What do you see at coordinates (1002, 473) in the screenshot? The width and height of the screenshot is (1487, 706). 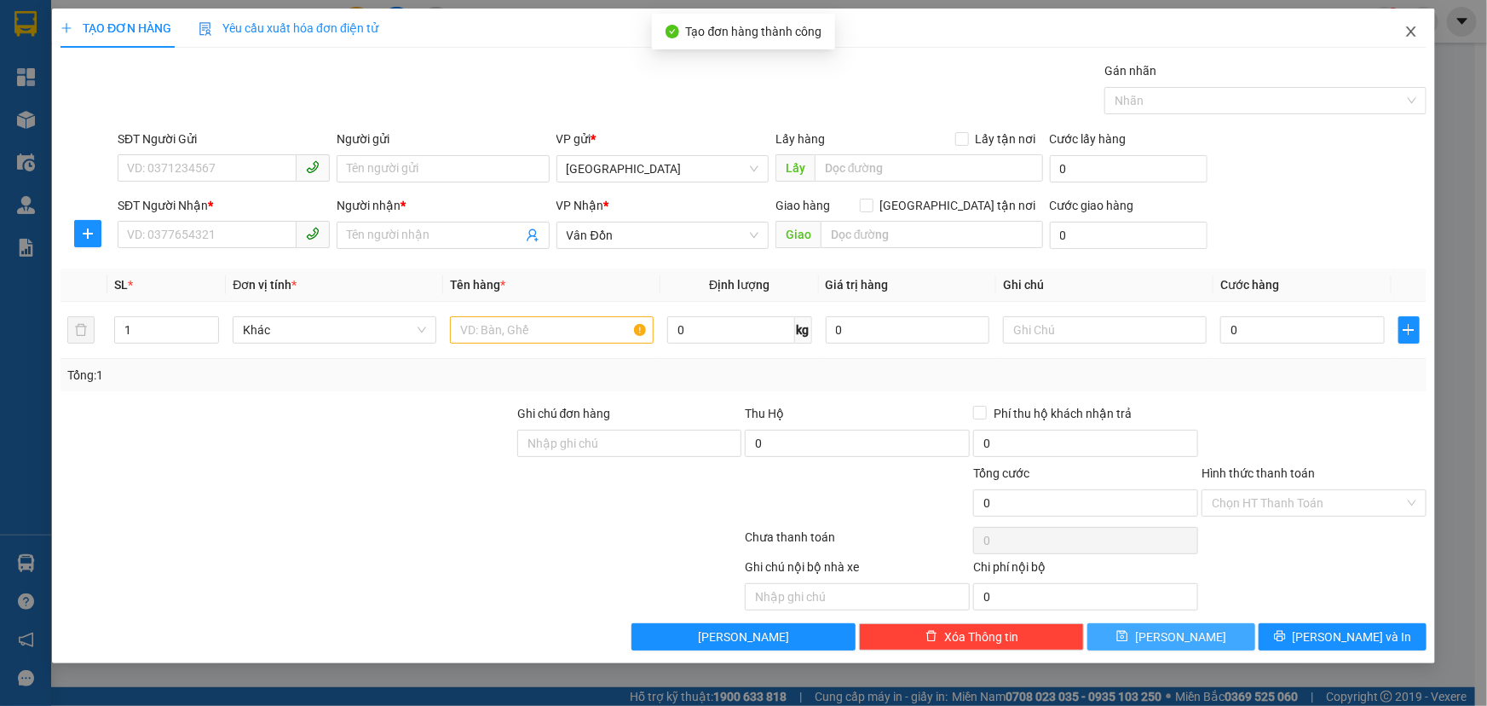 I see `span: Tổng cước` at bounding box center [1002, 473].